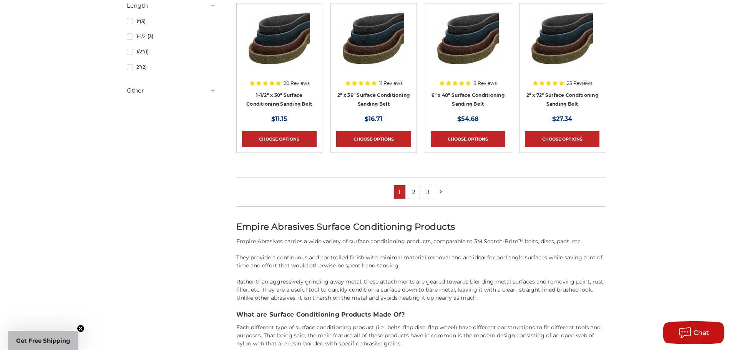  I want to click on h5: Other, so click(171, 91).